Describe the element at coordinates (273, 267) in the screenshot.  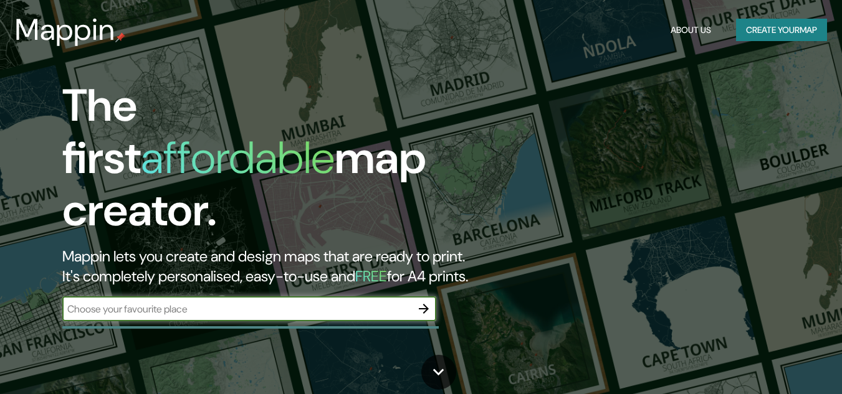
I see `h2: Mappin lets you create and design maps that are ready to print. It's completely personalised, eas...` at that location.